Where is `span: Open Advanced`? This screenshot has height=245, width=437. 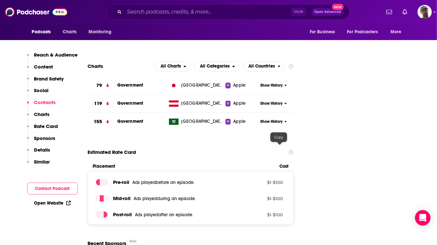
span: Open Advanced is located at coordinates (328, 12).